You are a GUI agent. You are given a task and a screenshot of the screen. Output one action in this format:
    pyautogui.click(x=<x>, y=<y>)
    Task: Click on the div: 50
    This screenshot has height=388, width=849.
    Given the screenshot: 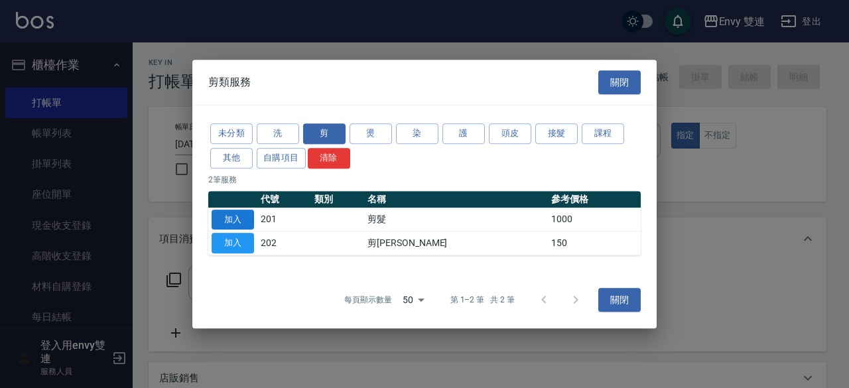 What is the action you would take?
    pyautogui.click(x=413, y=300)
    